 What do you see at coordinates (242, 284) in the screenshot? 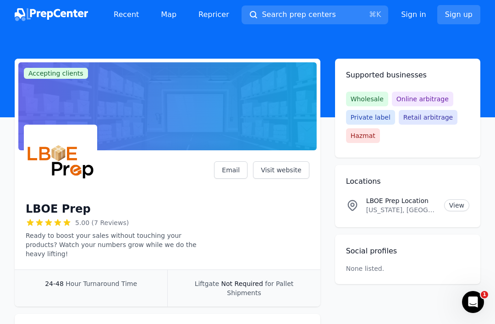
I see `span: Not Required` at bounding box center [242, 284].